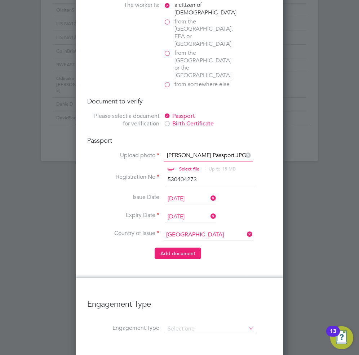 This screenshot has height=355, width=359. I want to click on button: Open Resource Center, 13 new notifications, so click(341, 337).